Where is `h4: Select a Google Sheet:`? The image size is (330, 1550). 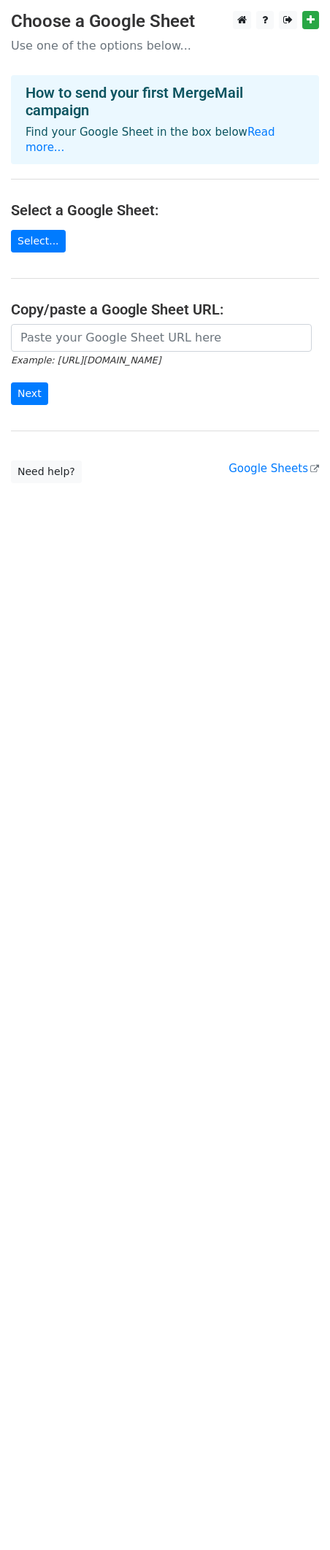
h4: Select a Google Sheet: is located at coordinates (165, 210).